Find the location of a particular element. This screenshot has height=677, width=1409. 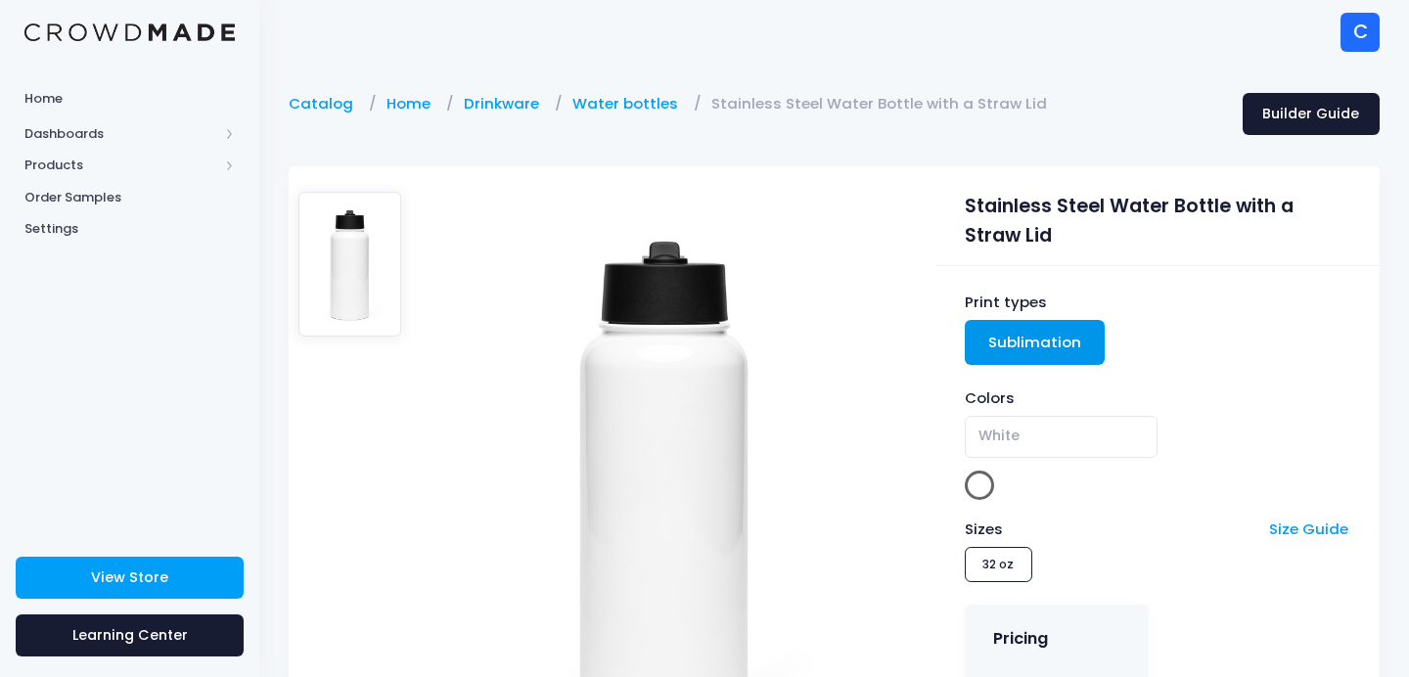

a: Builder Guide is located at coordinates (1311, 114).